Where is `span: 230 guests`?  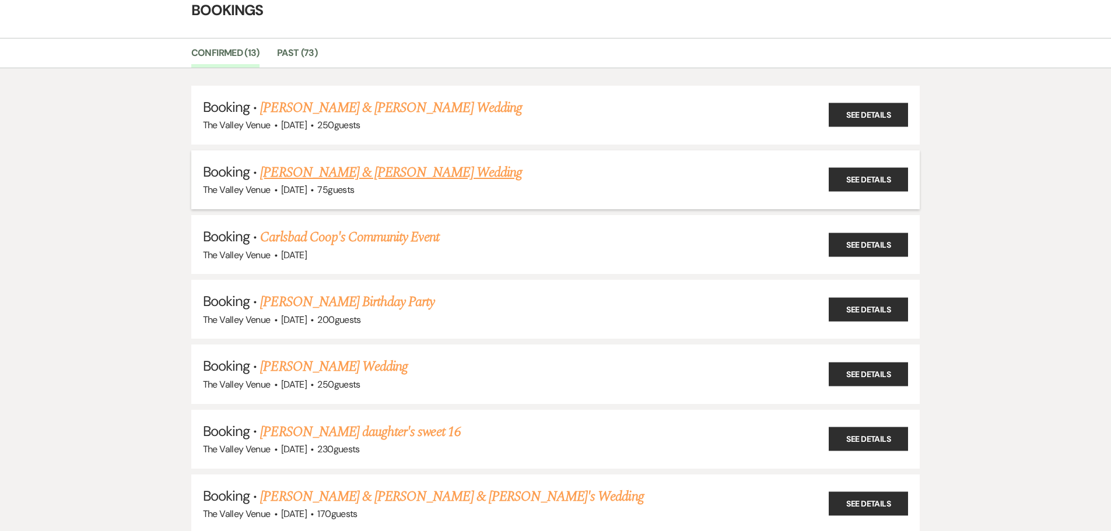
span: 230 guests is located at coordinates (338, 449).